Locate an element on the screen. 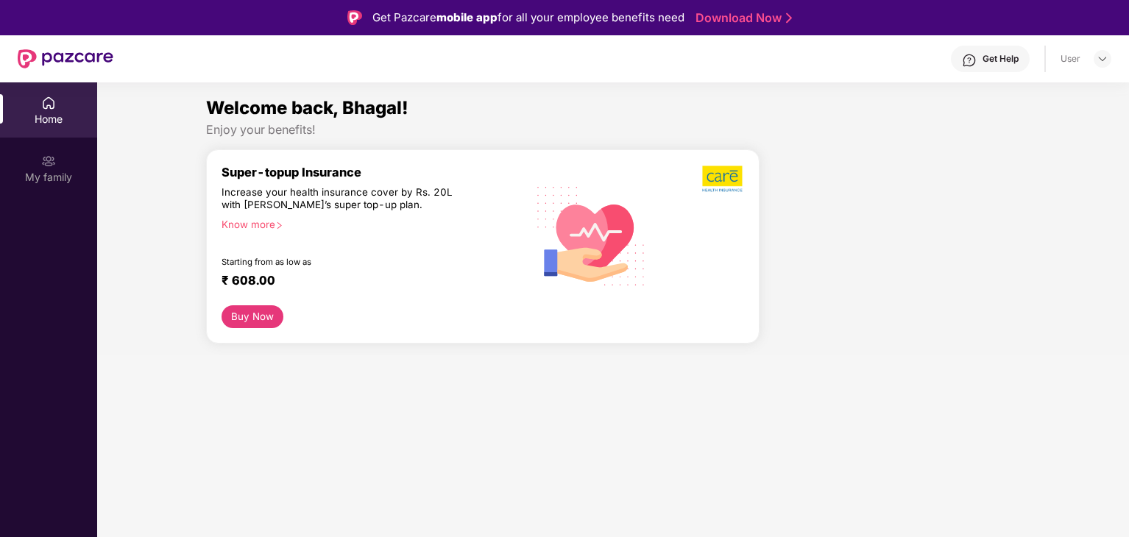 Image resolution: width=1129 pixels, height=537 pixels. div: Get Help is located at coordinates (1000, 59).